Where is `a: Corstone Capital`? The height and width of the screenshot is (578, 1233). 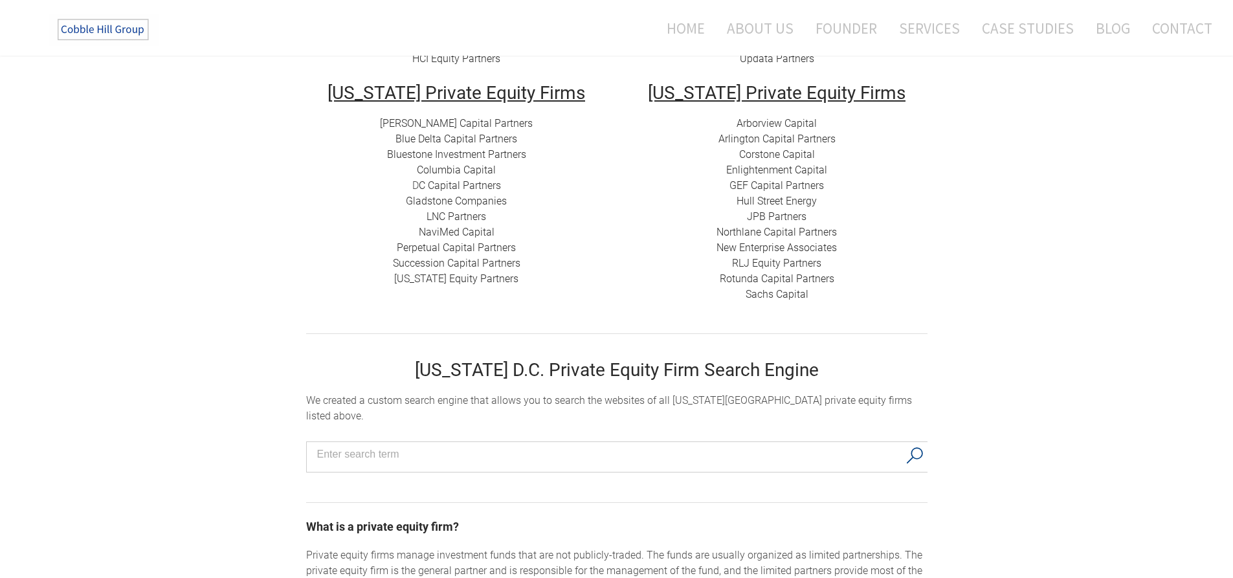
a: Corstone Capital is located at coordinates (776, 154).